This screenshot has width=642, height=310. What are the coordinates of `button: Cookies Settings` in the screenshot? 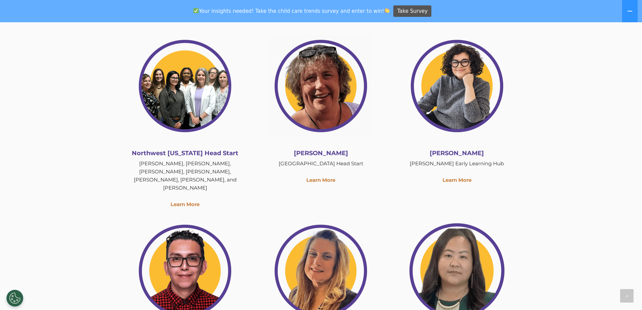 It's located at (15, 298).